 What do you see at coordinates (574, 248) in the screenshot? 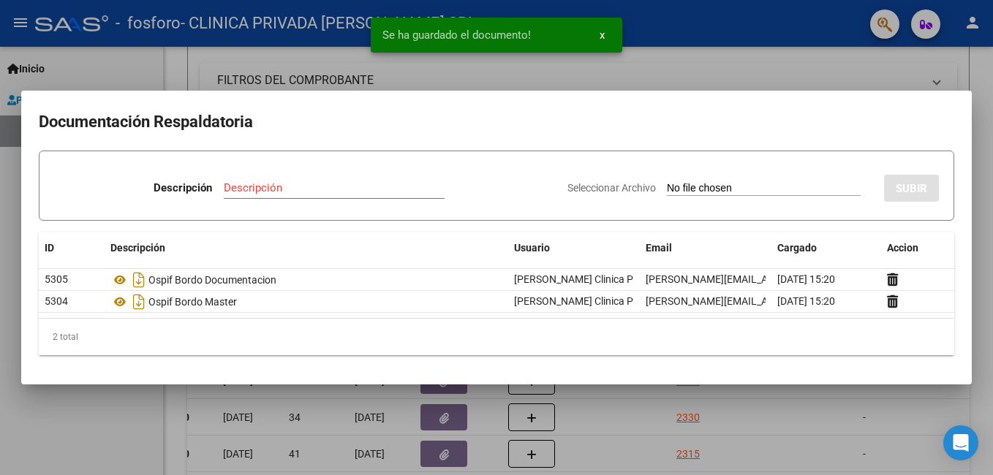
I see `datatable-header-cell: Usuario` at bounding box center [574, 248].